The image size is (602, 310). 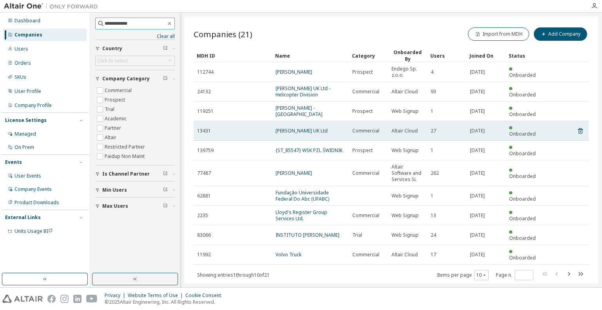 I want to click on img: Altair One, so click(x=53, y=6).